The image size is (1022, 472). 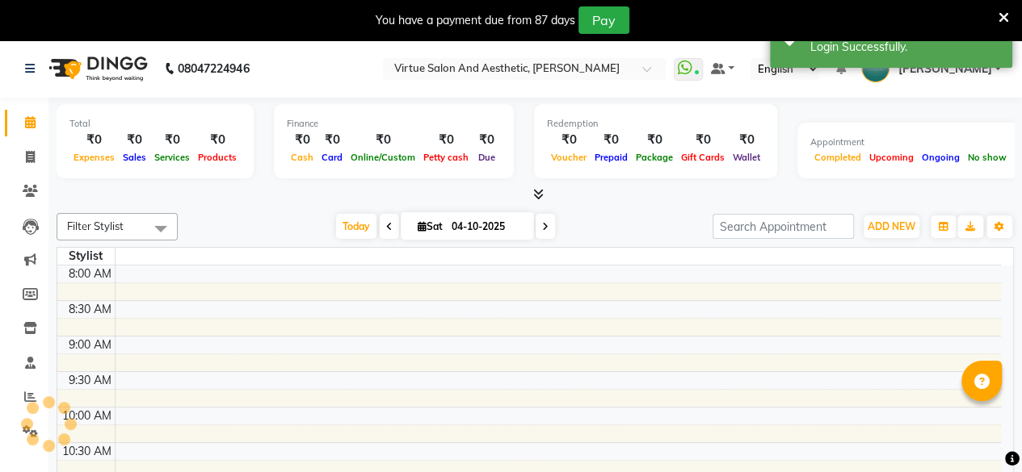 What do you see at coordinates (837, 157) in the screenshot?
I see `span: Completed` at bounding box center [837, 157].